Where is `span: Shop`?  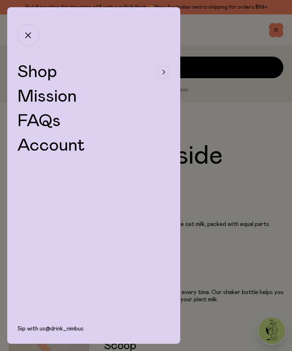
span: Shop is located at coordinates (37, 72).